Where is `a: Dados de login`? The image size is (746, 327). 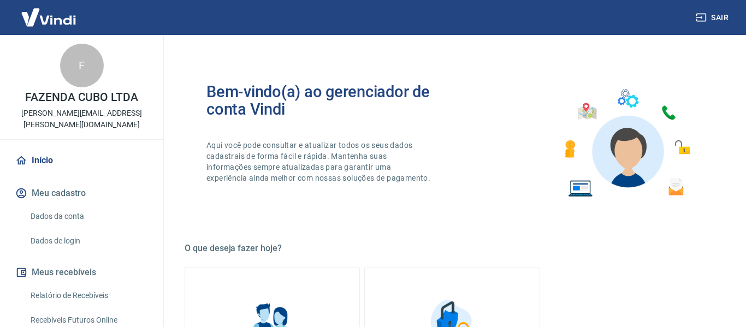
a: Dados de login is located at coordinates (88, 241).